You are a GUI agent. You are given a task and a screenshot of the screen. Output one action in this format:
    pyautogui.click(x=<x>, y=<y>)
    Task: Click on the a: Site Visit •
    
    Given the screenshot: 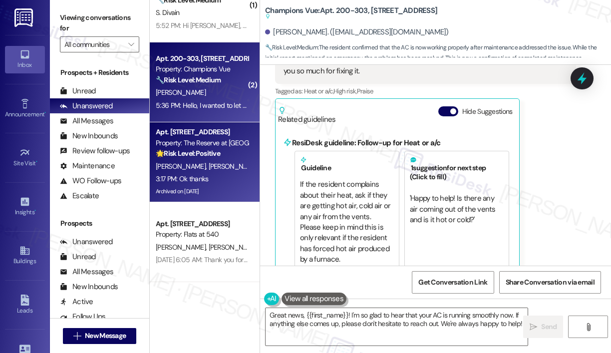 What is the action you would take?
    pyautogui.click(x=25, y=158)
    